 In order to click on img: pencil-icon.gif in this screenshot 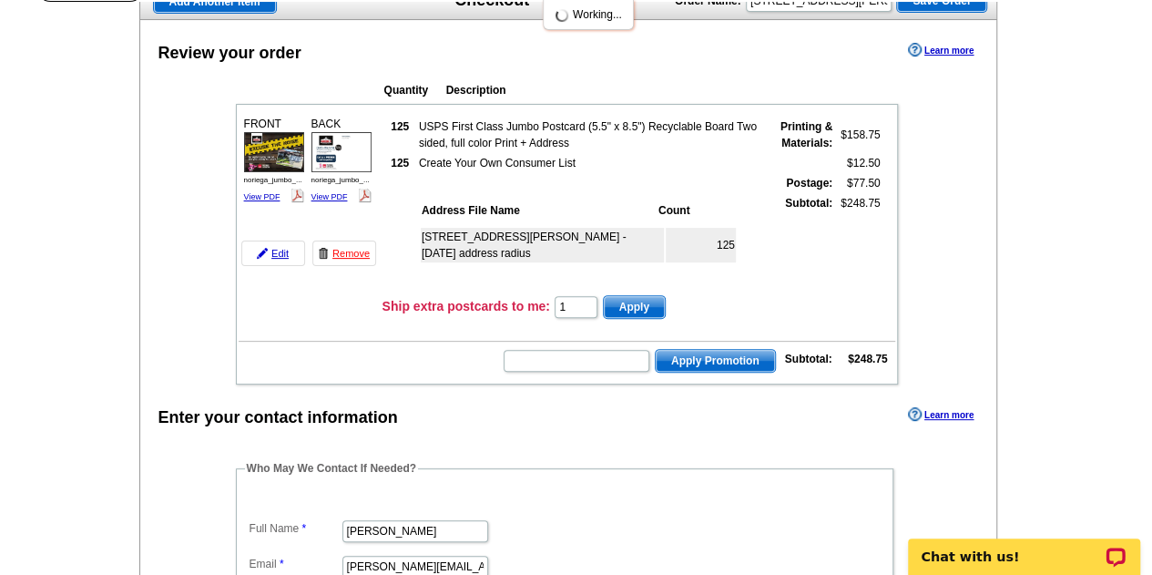, I will do `click(262, 253)`.